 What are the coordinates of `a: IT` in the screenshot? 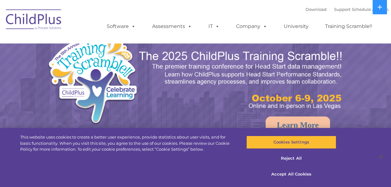 It's located at (214, 26).